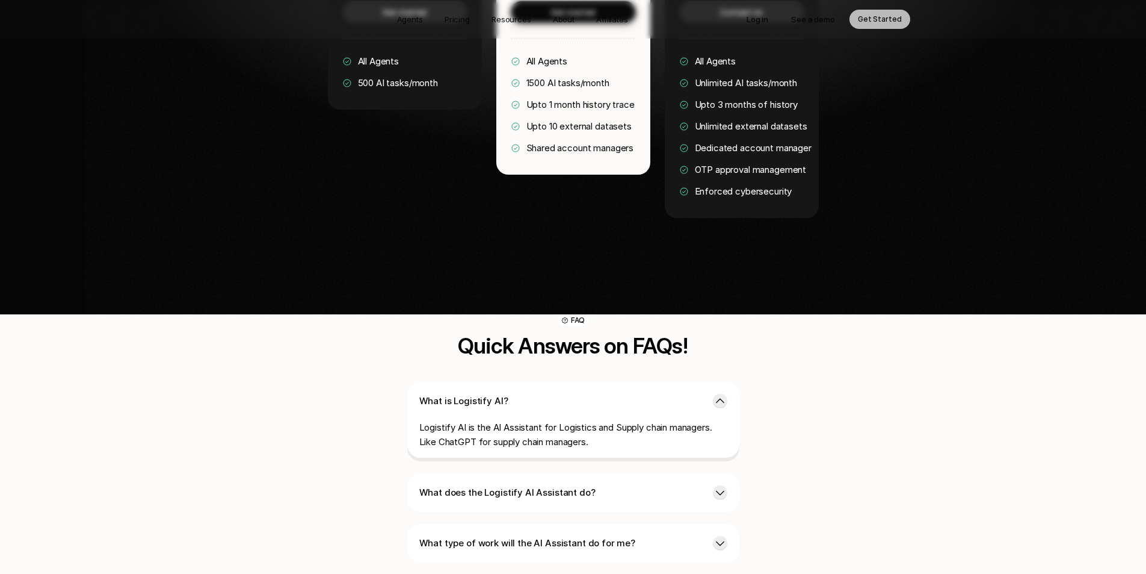 The width and height of the screenshot is (1146, 574). Describe the element at coordinates (578, 320) in the screenshot. I see `p: FAQ` at that location.